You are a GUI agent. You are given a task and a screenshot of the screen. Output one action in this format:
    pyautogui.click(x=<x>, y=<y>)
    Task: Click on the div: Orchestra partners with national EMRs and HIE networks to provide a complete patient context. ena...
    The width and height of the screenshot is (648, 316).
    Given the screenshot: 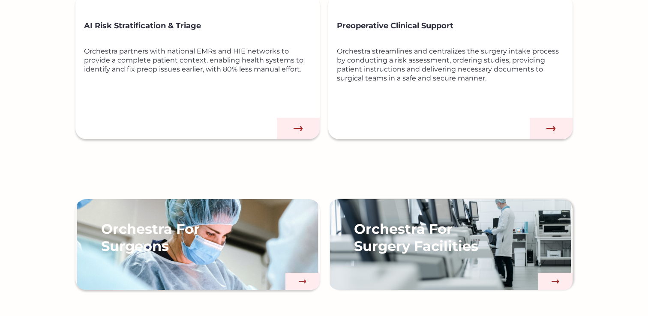 What is the action you would take?
    pyautogui.click(x=202, y=79)
    